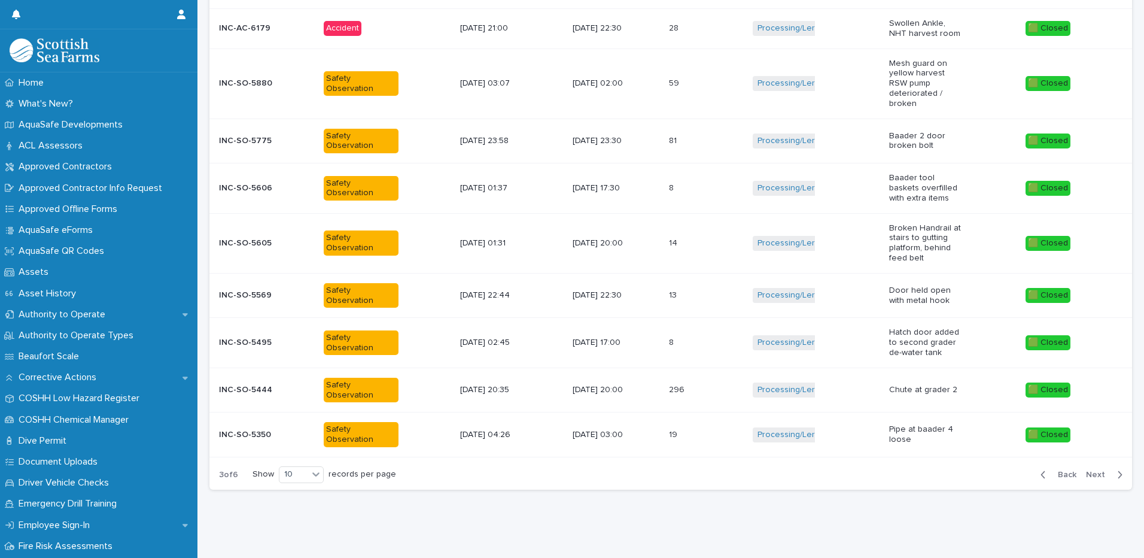 This screenshot has width=1144, height=558. I want to click on button: Next, so click(1106, 474).